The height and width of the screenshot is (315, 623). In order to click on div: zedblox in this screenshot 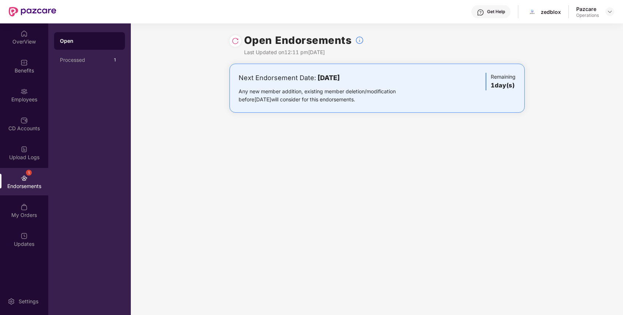, I will do `click(551, 12)`.